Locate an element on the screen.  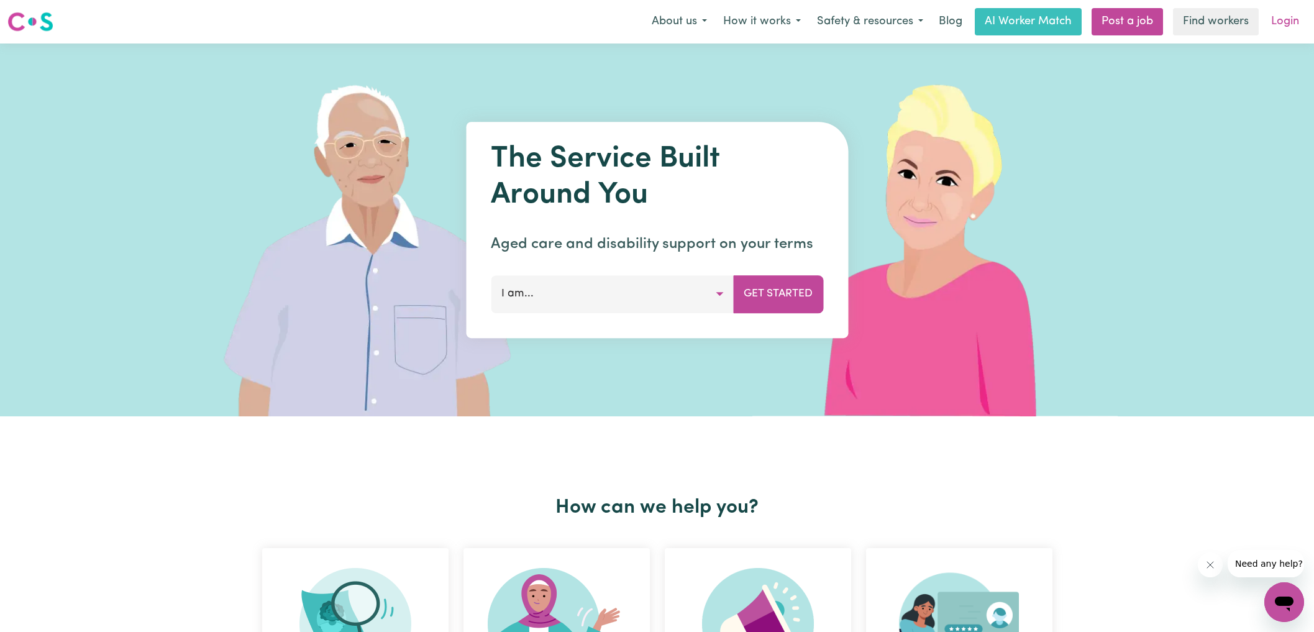
span: Need any help? is located at coordinates (41, 14).